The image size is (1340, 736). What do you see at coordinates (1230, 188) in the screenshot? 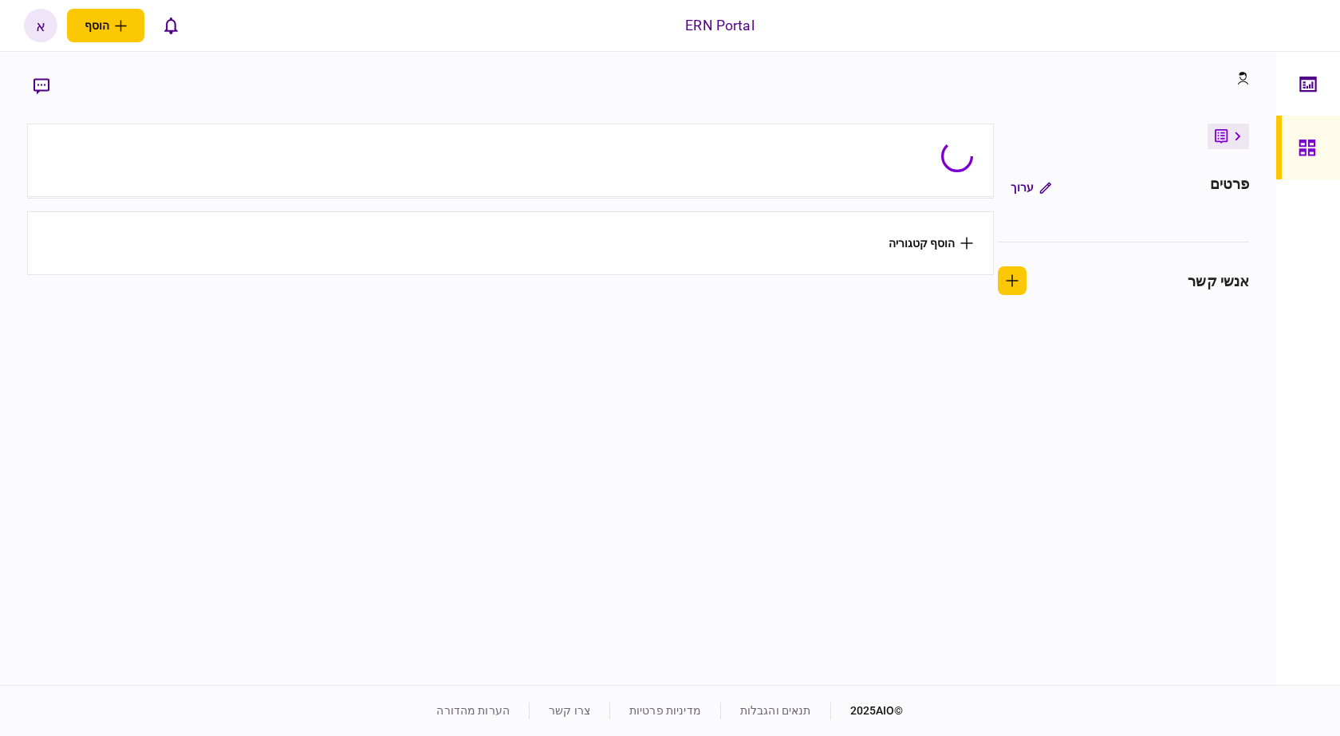
I see `div: פרטים` at bounding box center [1230, 188].